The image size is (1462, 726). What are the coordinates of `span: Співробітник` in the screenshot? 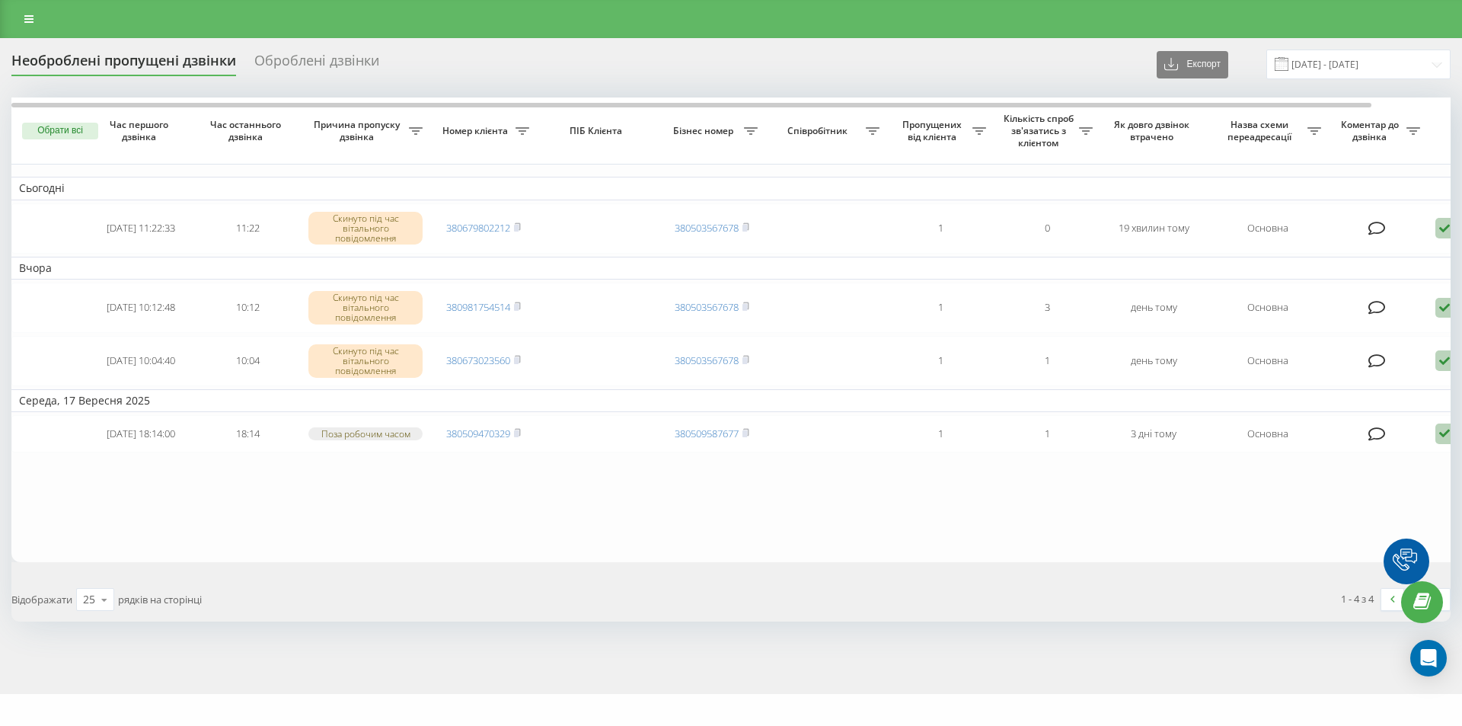 It's located at (819, 131).